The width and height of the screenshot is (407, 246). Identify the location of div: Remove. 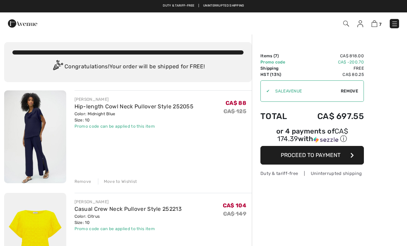
(83, 181).